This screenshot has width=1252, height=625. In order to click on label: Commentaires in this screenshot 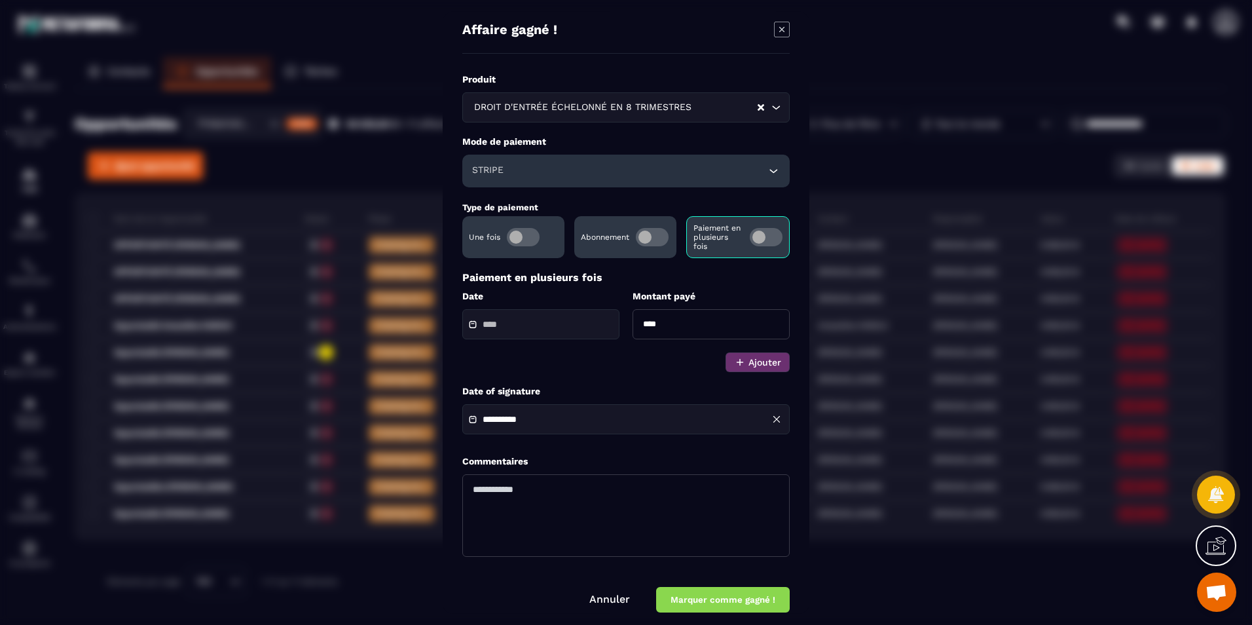, I will do `click(495, 461)`.